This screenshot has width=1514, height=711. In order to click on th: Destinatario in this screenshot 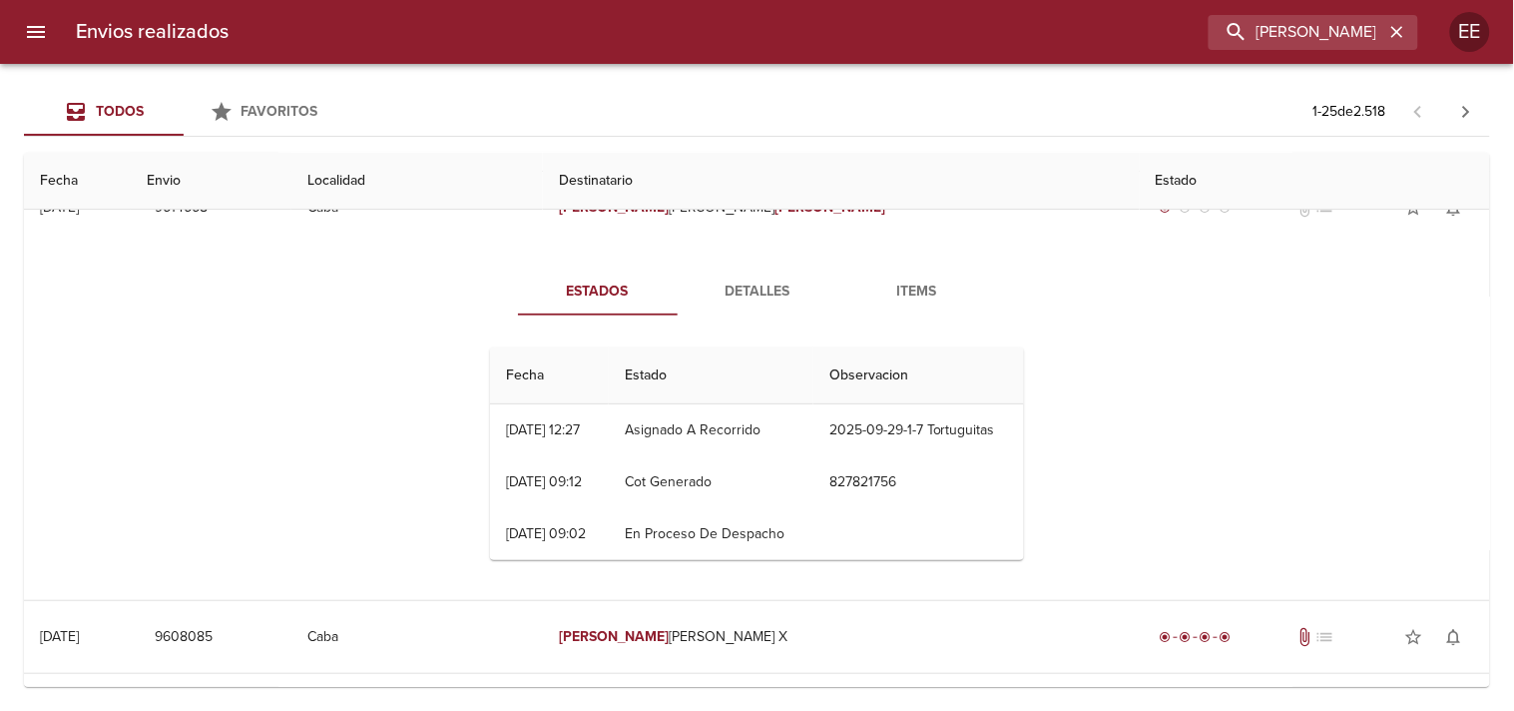, I will do `click(841, 181)`.